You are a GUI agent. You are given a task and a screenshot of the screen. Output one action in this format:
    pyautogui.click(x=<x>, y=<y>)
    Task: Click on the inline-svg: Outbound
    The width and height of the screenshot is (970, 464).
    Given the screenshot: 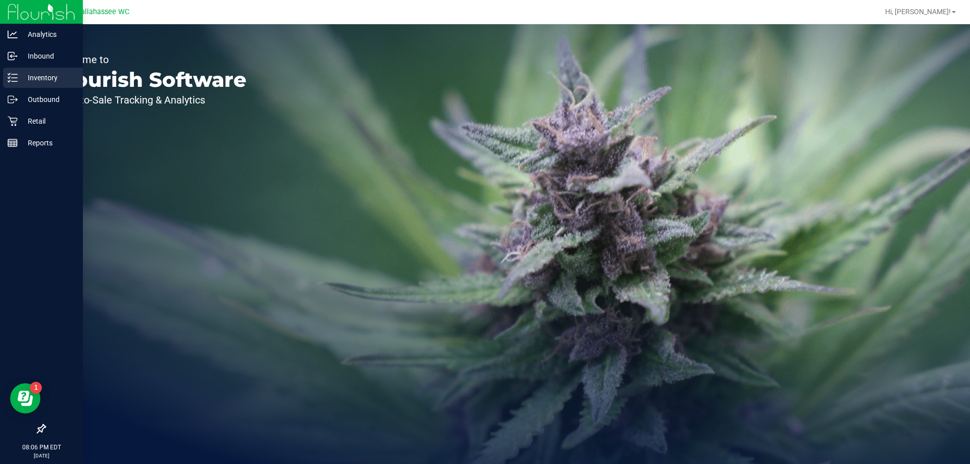 What is the action you would take?
    pyautogui.click(x=13, y=100)
    